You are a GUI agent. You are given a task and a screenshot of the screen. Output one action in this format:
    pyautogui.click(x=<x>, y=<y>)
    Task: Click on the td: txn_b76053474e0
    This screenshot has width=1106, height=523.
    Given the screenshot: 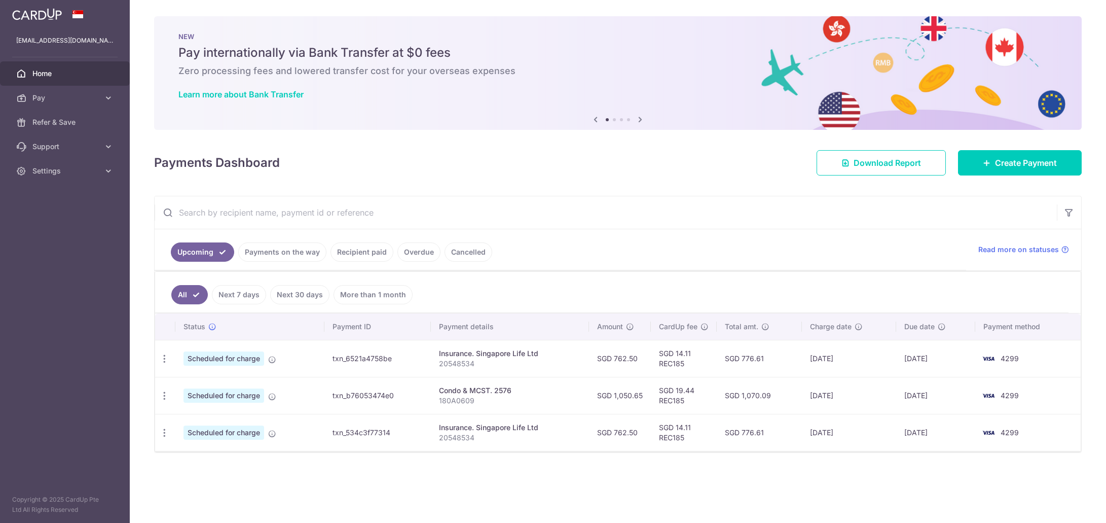 What is the action you would take?
    pyautogui.click(x=377, y=395)
    